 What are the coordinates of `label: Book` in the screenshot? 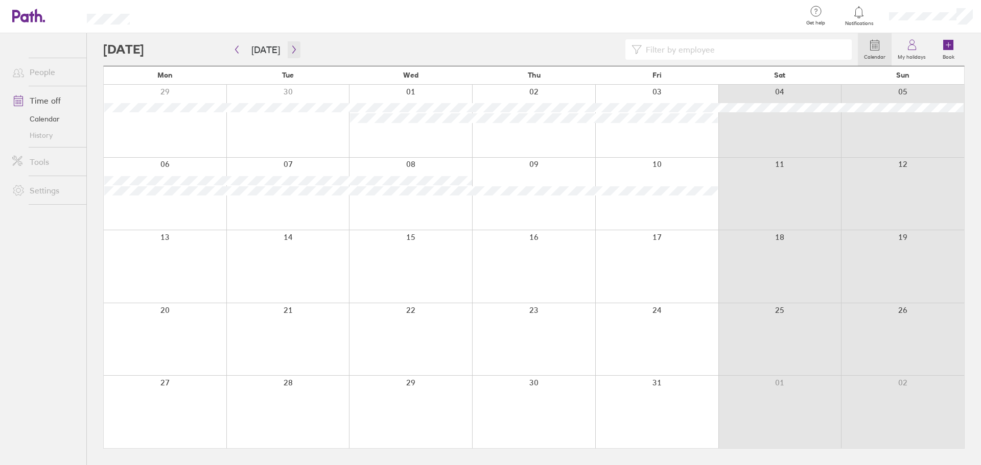 It's located at (948, 56).